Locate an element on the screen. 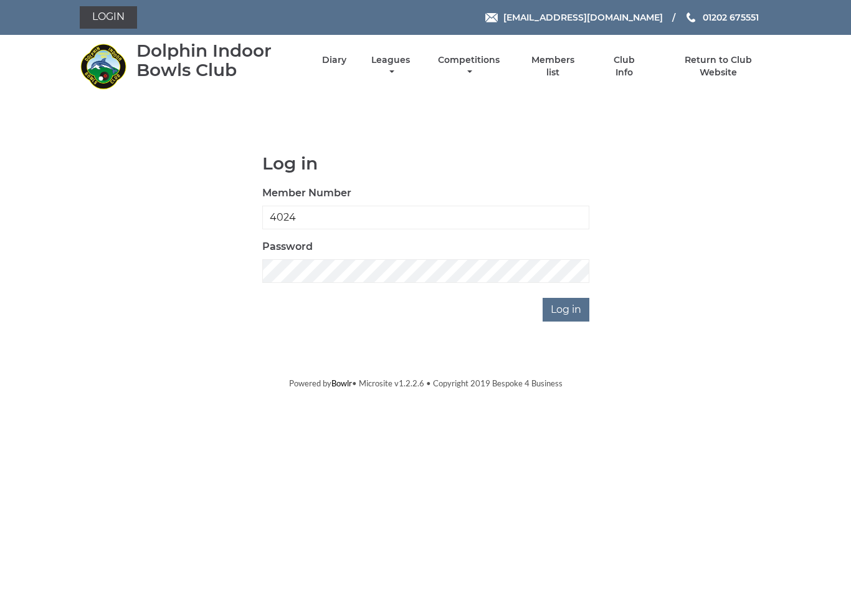  a: Phone us 01202 675551 is located at coordinates (721, 17).